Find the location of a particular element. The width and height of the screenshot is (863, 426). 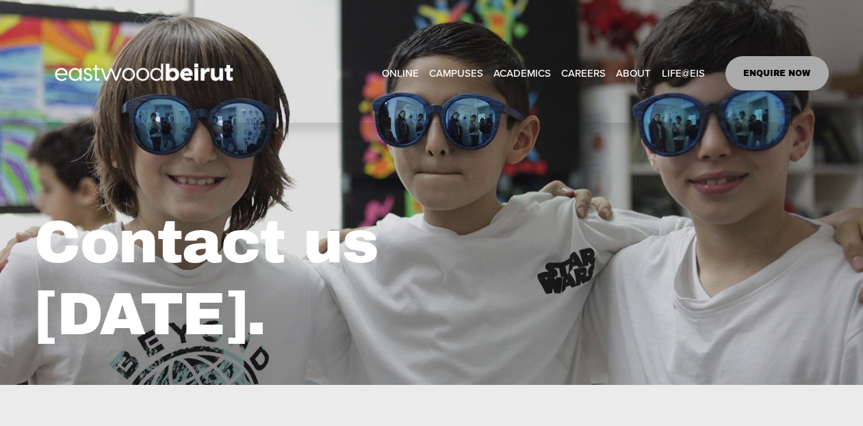

span: LIFE@EIS is located at coordinates (683, 73).